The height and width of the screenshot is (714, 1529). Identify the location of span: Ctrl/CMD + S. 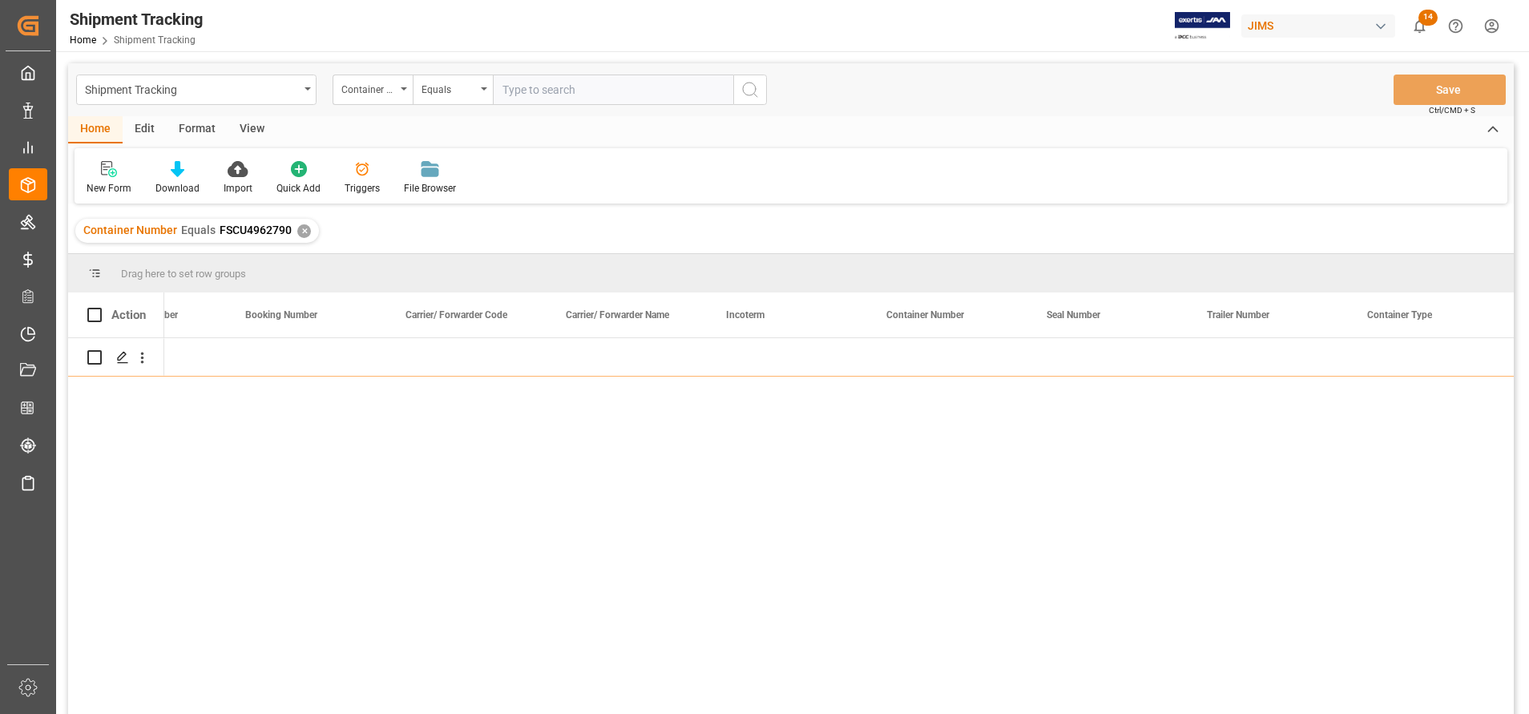
(1452, 110).